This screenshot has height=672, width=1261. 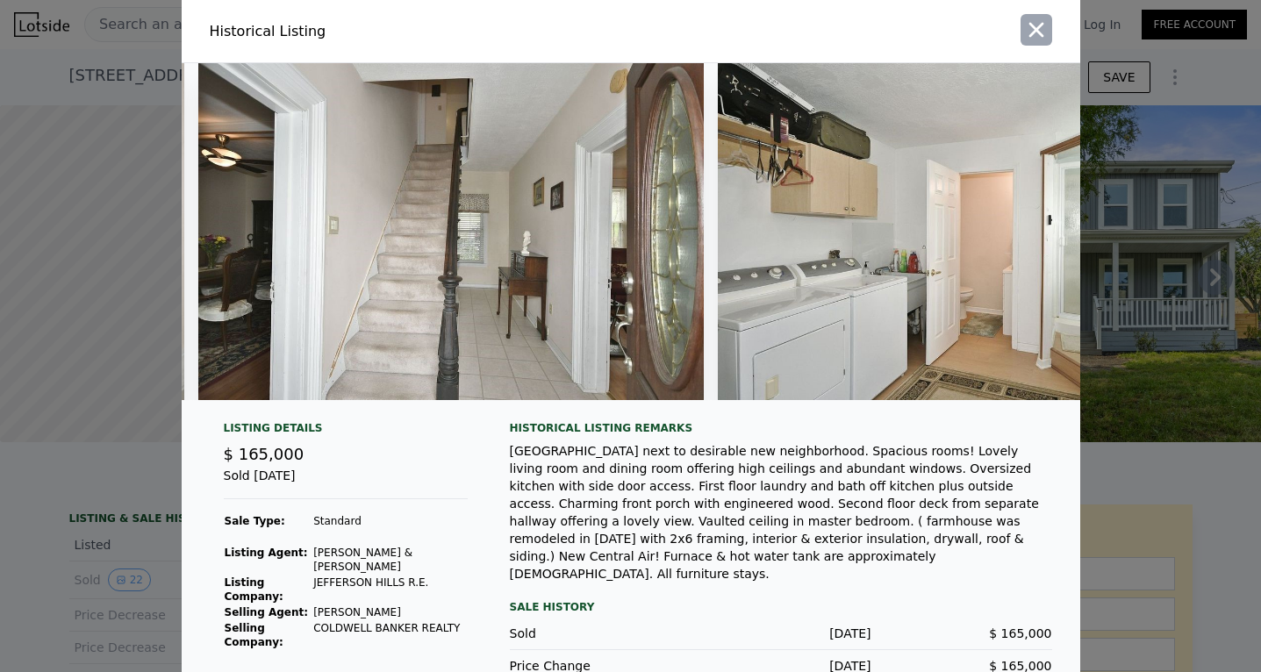 What do you see at coordinates (254, 635) in the screenshot?
I see `strong: Selling Company:` at bounding box center [254, 635].